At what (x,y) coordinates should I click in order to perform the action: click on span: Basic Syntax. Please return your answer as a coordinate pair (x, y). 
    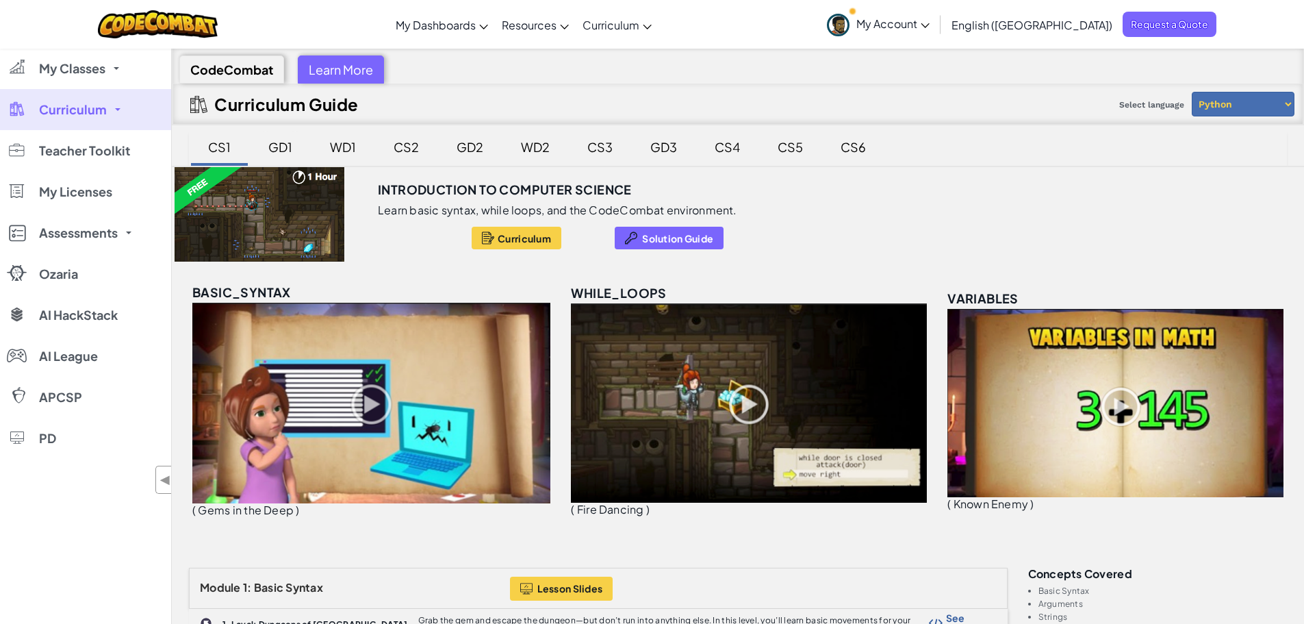
    Looking at the image, I should click on (288, 587).